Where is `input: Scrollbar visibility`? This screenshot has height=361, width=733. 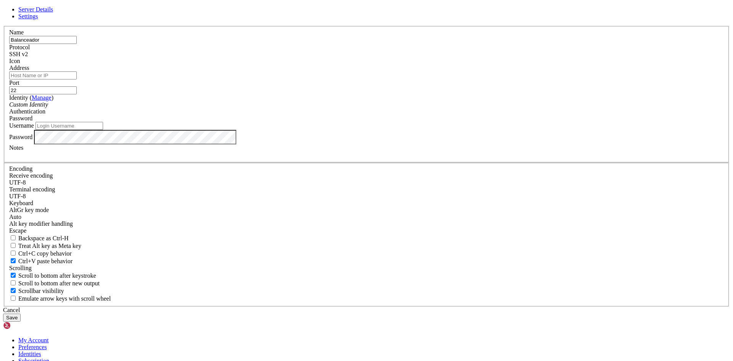 input: Scrollbar visibility is located at coordinates (13, 290).